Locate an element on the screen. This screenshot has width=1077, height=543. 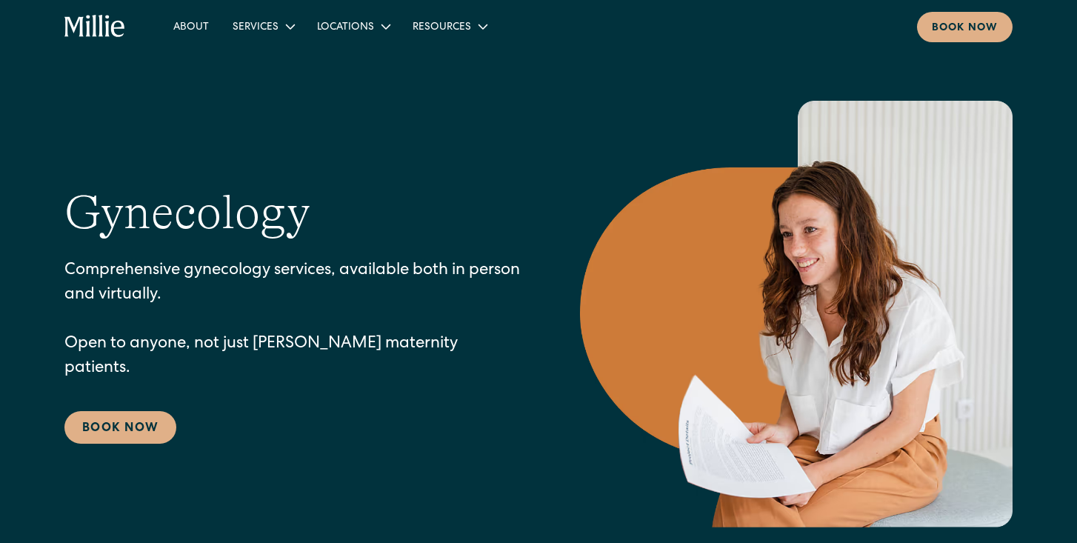
a: Book Now is located at coordinates (120, 427).